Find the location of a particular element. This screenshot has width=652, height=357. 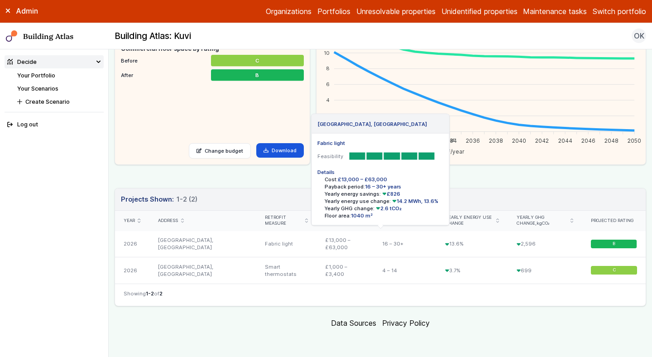

tspan: 10 is located at coordinates (326, 52).